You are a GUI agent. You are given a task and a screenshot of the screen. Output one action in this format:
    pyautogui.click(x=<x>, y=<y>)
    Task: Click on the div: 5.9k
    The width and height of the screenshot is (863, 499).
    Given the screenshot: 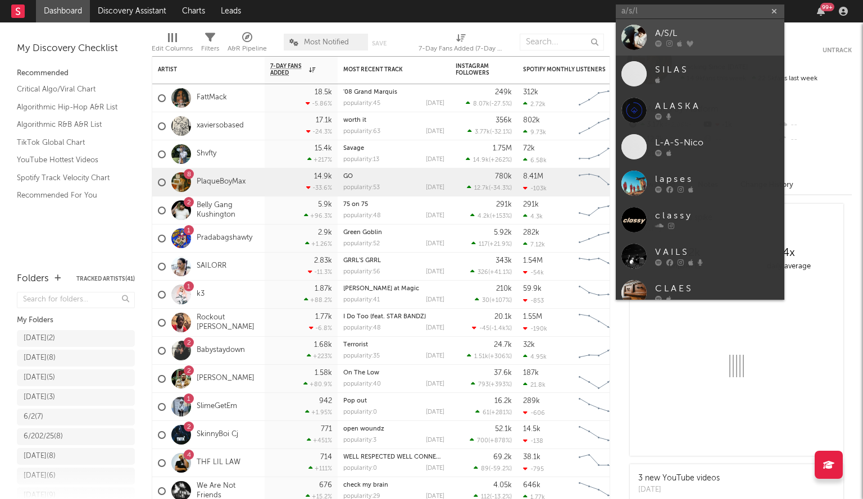 What is the action you would take?
    pyautogui.click(x=325, y=204)
    